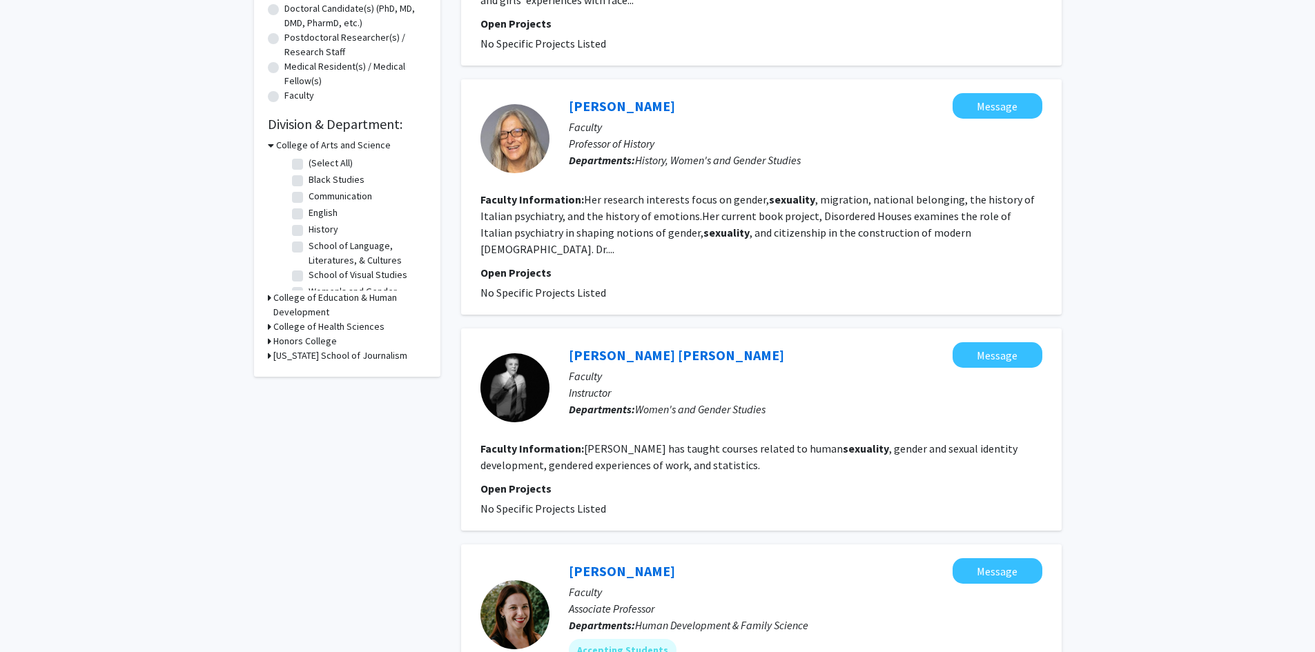 This screenshot has width=1315, height=652. What do you see at coordinates (366, 299) in the screenshot?
I see `label: Women's and Gender Studies` at bounding box center [366, 299].